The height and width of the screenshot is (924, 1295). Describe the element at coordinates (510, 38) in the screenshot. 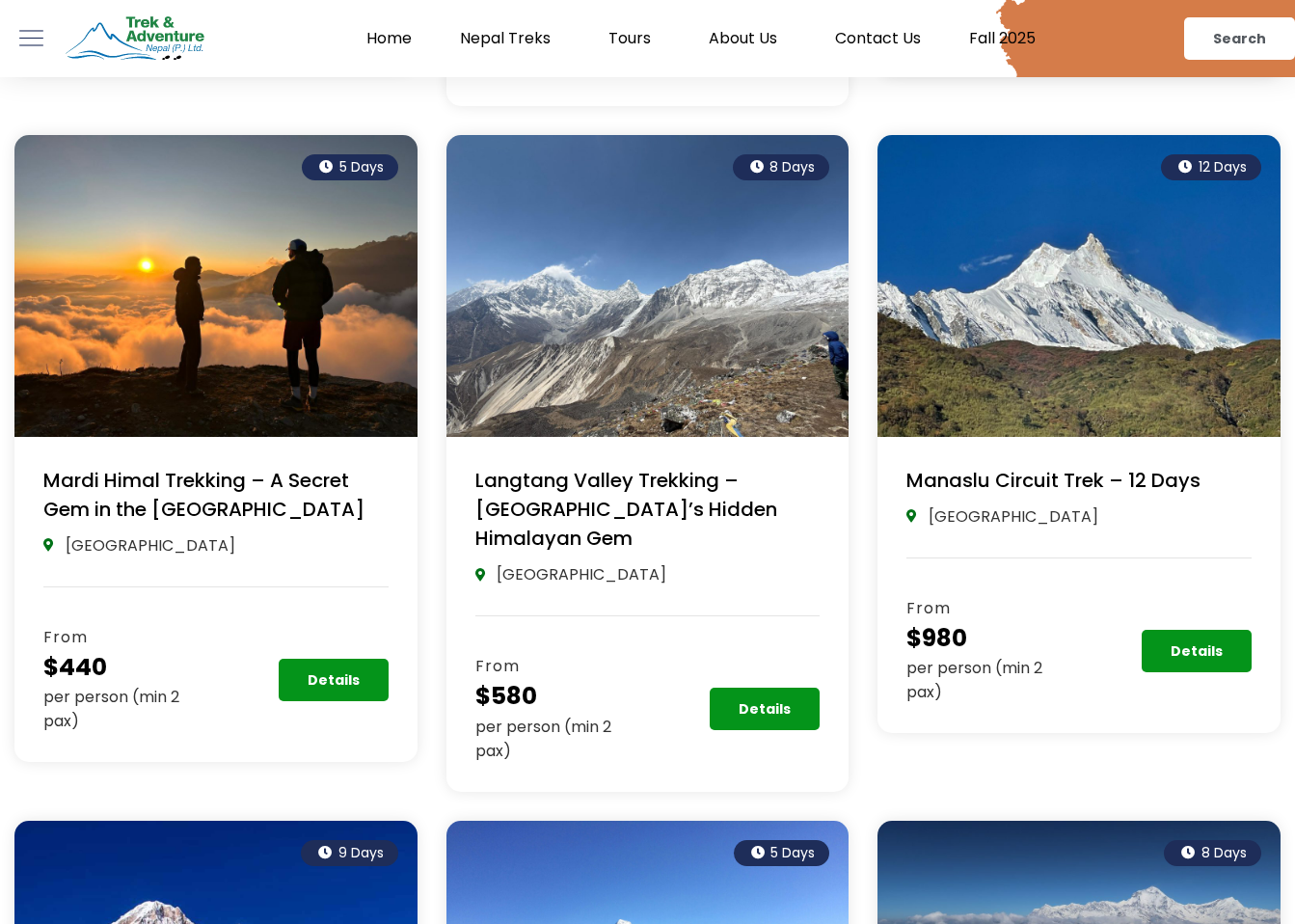

I see `a: Nepal Treks` at that location.